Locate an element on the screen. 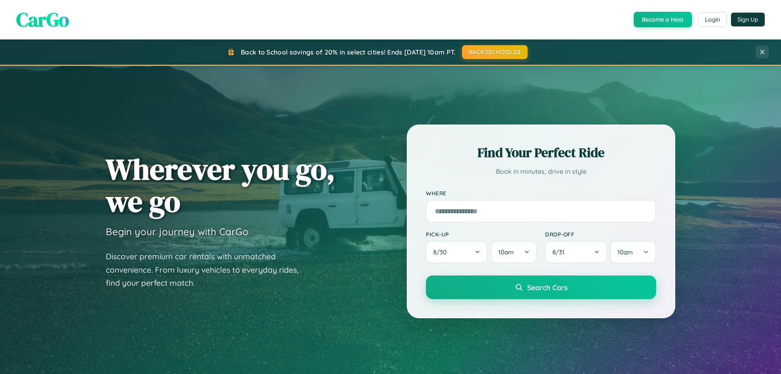  button: BACK2SCHOOL20 is located at coordinates (494, 52).